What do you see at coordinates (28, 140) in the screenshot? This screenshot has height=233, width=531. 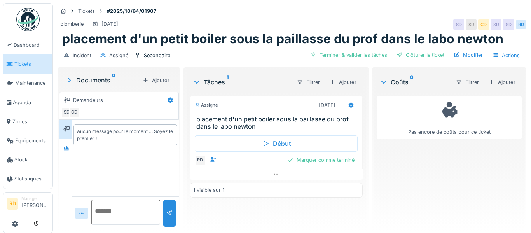 I see `a: Équipements` at bounding box center [28, 140].